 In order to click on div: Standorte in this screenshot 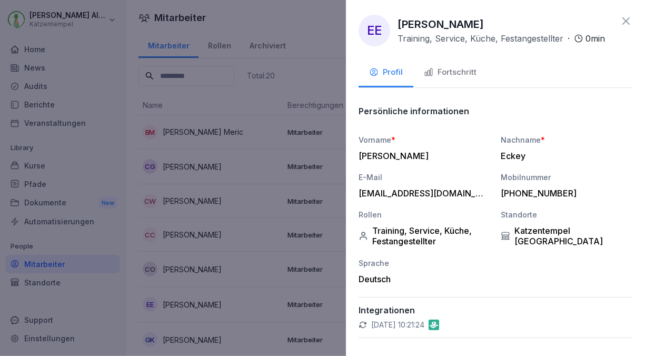, I will do `click(566, 214)`.